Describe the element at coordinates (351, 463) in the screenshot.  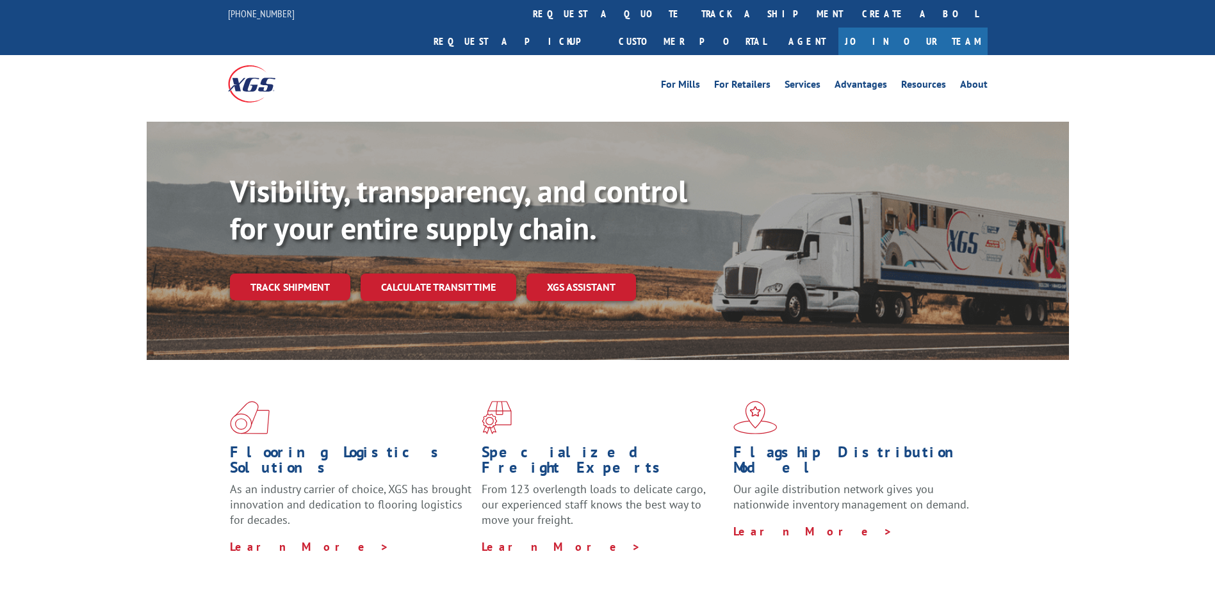
I see `h1: Flooring Logistics Solutions` at that location.